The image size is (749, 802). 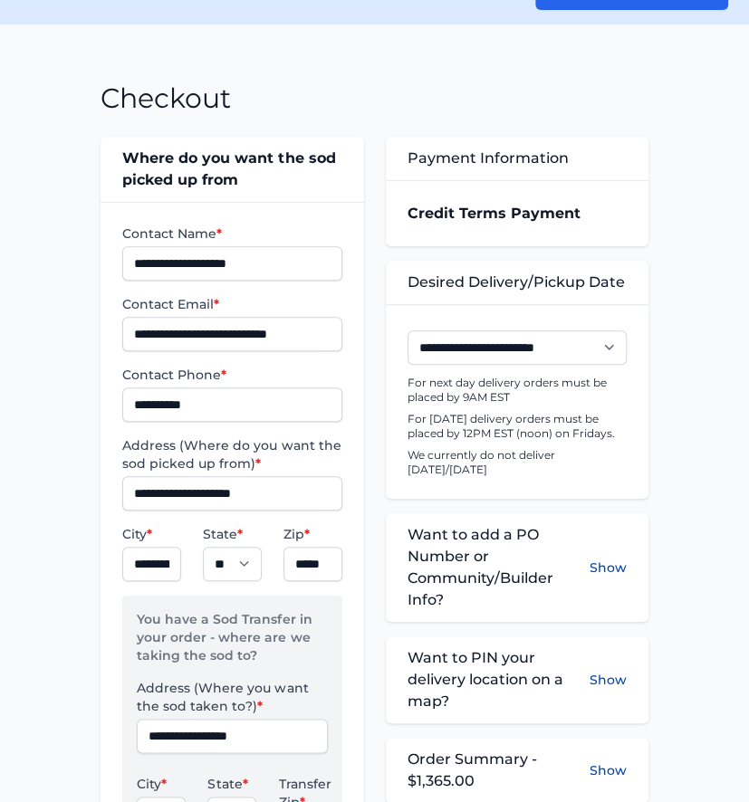 I want to click on span: Want to PIN your delivery location on a map?, so click(x=498, y=680).